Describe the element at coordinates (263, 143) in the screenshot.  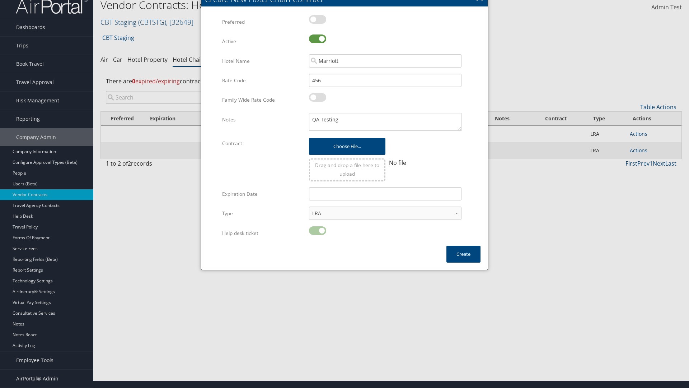
I see `label: Contract` at that location.